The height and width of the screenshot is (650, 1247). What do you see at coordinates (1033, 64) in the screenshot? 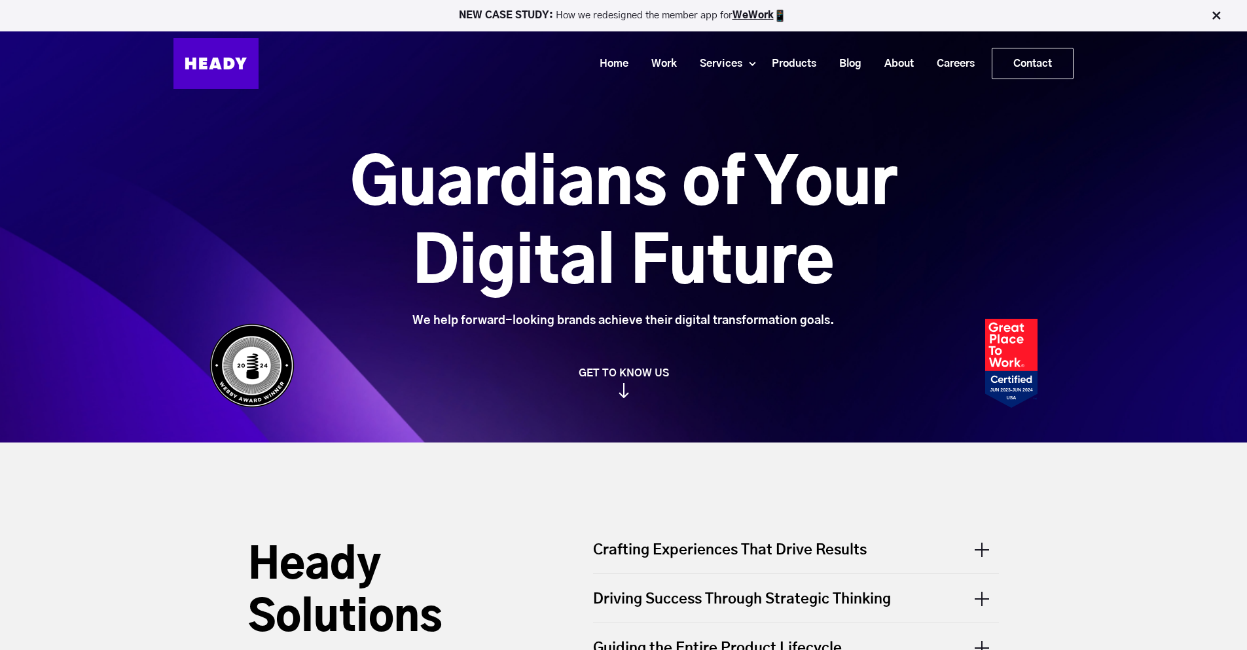
I see `a: Contact` at bounding box center [1033, 64].